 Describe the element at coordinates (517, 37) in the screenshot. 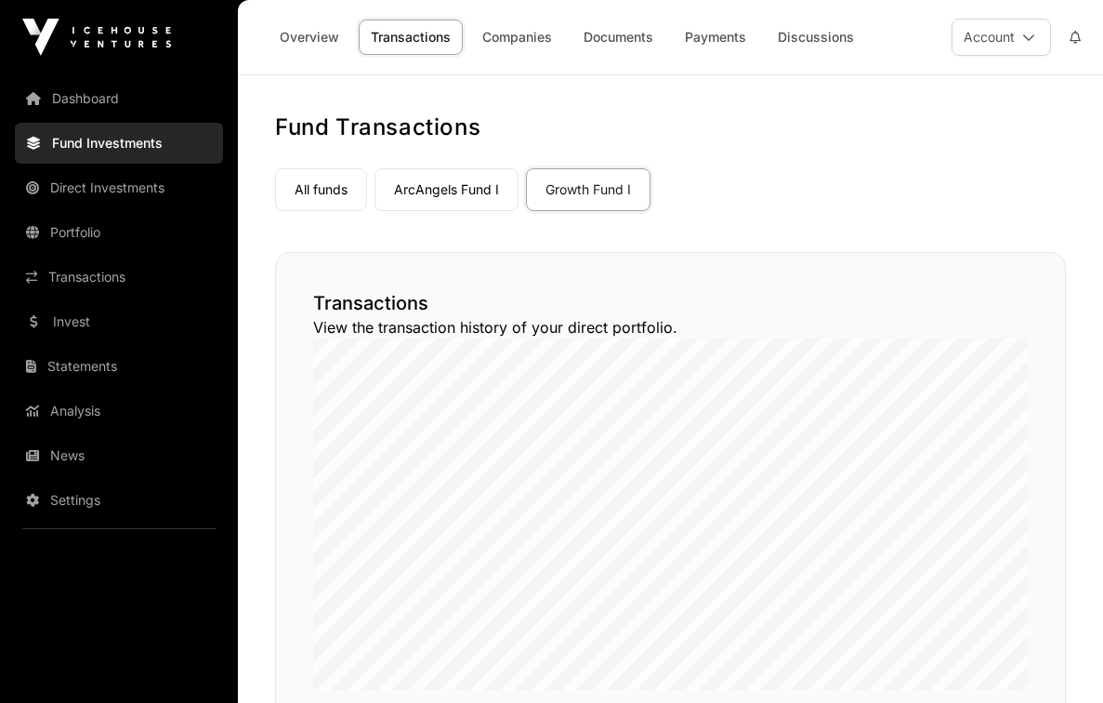

I see `a: Companies` at that location.